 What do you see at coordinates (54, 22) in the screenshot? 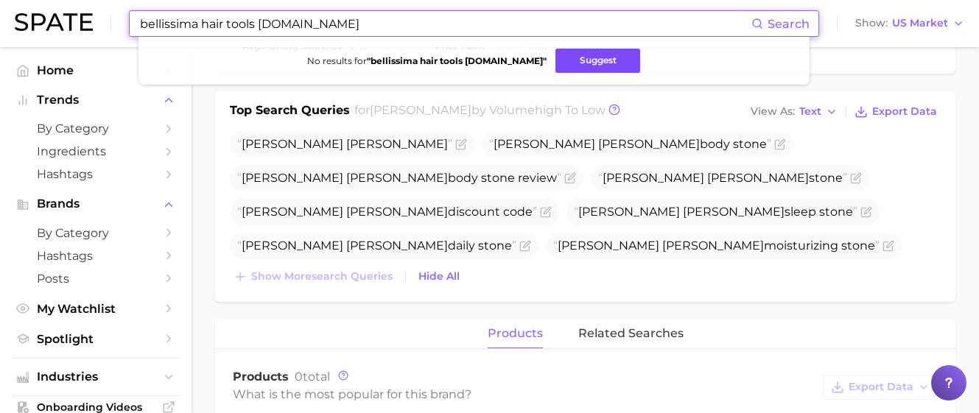
I see `img: SPATE` at bounding box center [54, 22].